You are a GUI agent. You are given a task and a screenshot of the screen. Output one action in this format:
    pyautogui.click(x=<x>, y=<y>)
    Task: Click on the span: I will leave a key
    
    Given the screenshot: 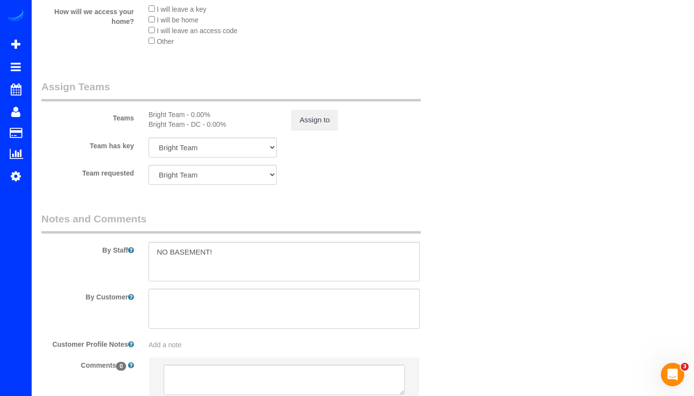 What is the action you would take?
    pyautogui.click(x=182, y=9)
    